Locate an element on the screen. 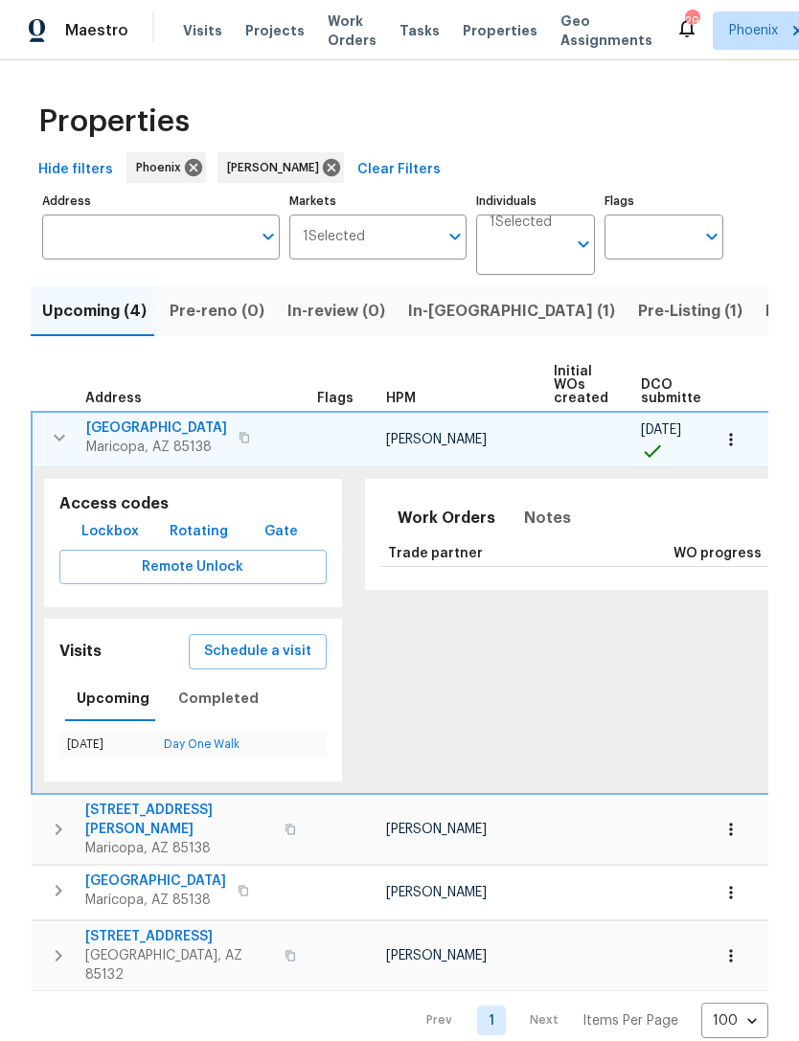  span: Completed is located at coordinates (218, 698).